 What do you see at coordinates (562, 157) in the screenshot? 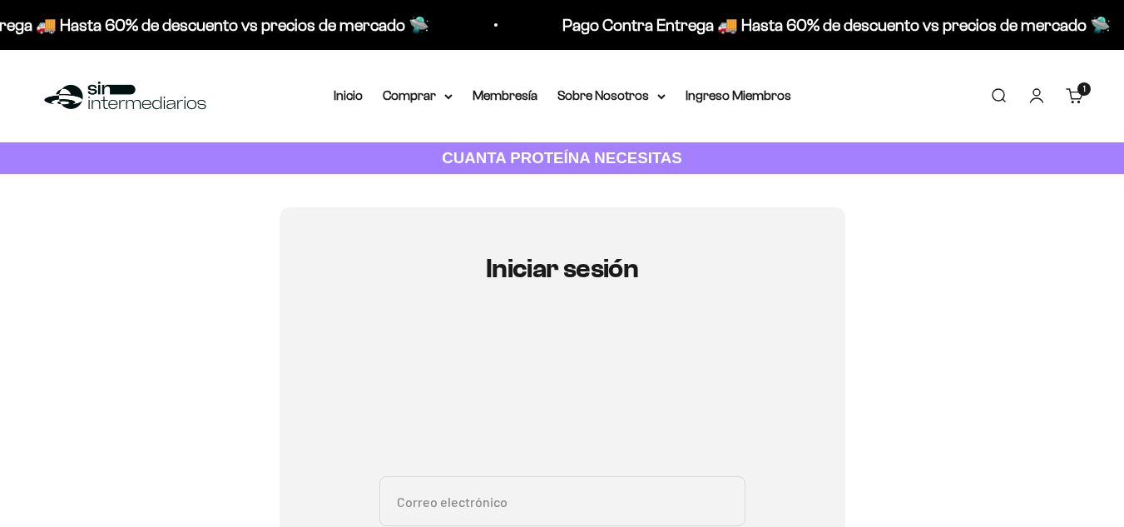
I see `strong: CUANTA PROTEÍNA NECESITAS` at bounding box center [562, 157].